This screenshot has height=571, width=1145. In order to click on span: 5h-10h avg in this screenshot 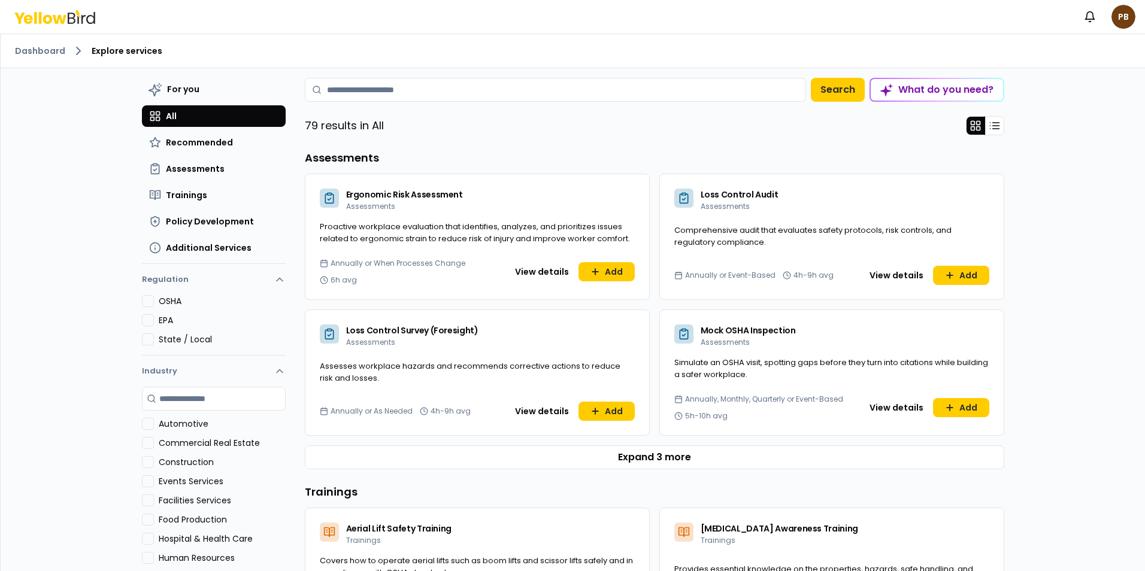, I will do `click(706, 416)`.